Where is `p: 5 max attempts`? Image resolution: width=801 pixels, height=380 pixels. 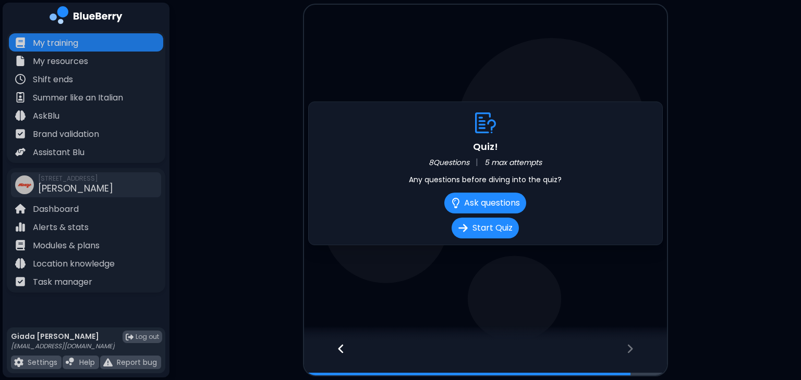
p: 5 max attempts is located at coordinates (513, 163).